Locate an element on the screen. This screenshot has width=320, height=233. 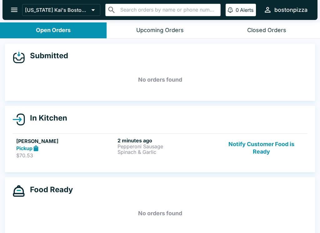
p: Pepperoni Sausage is located at coordinates (167, 147).